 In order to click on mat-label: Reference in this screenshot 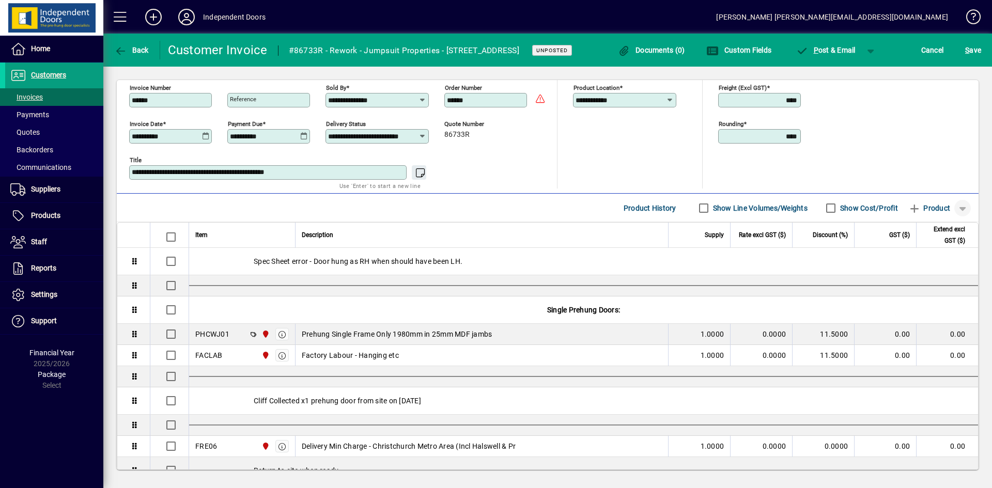, I will do `click(243, 99)`.